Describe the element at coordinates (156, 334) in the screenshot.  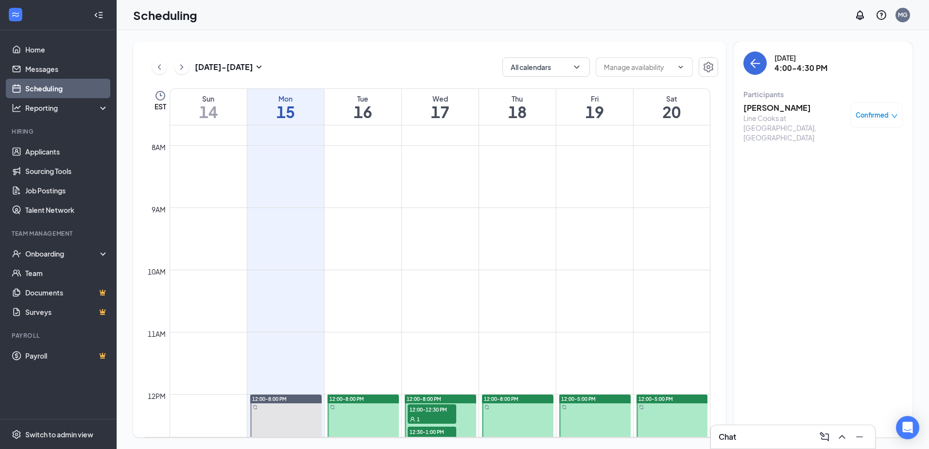
I see `div: 11am` at that location.